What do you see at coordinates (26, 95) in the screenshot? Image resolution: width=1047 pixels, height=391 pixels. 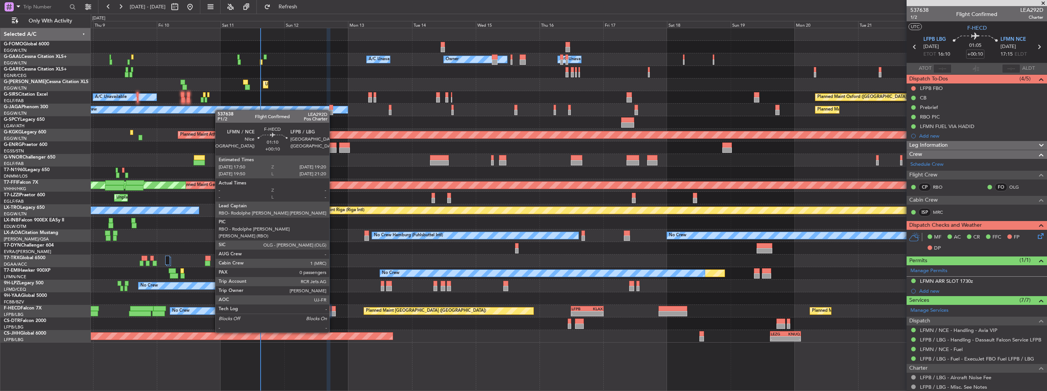 I see `a: G-SIRSCitation Excel` at bounding box center [26, 95].